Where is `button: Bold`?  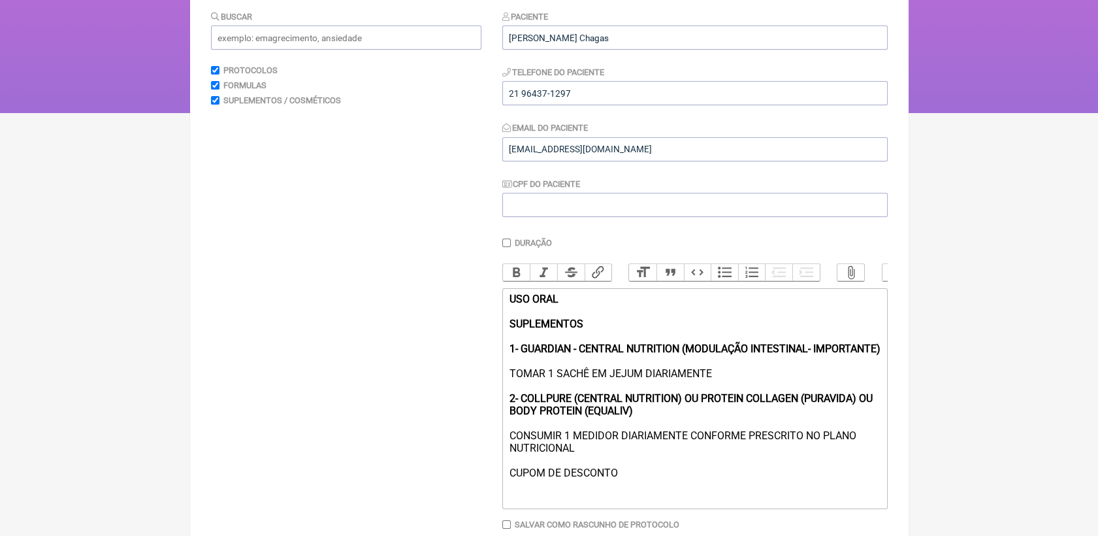 button: Bold is located at coordinates (517, 272).